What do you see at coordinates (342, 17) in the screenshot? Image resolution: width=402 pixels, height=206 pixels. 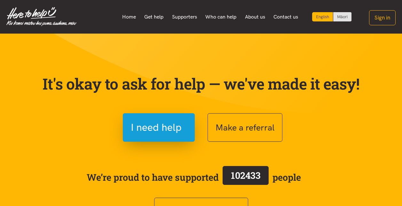 I see `a: Switch to Te Reo Māori` at bounding box center [342, 17].